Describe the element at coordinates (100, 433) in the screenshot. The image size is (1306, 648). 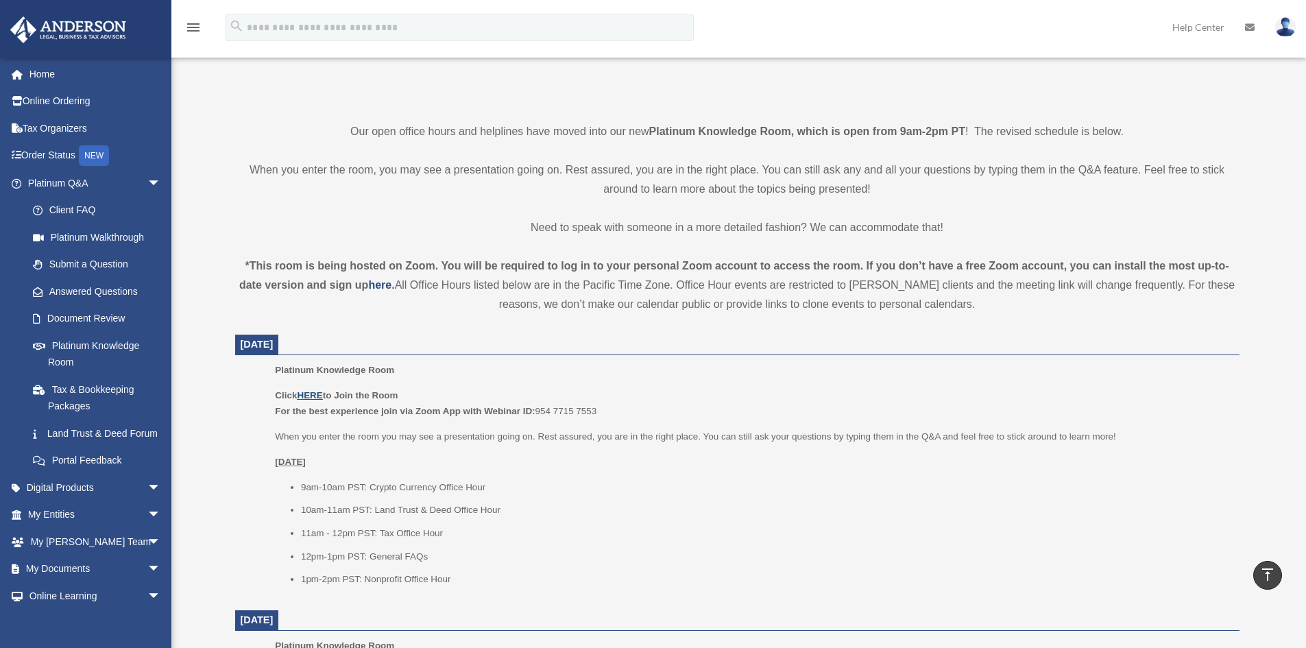
I see `a: Land Trust & Deed Forum` at that location.